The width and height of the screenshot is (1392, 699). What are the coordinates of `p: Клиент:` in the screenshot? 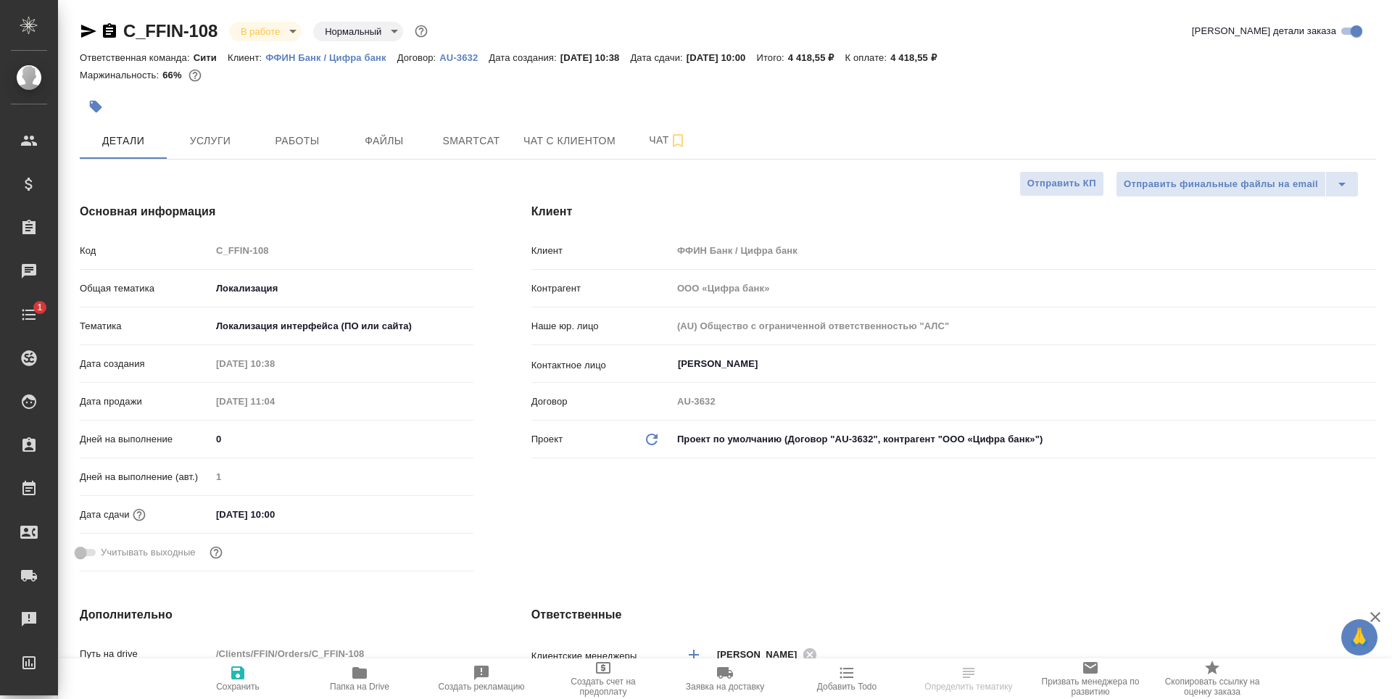 It's located at (247, 57).